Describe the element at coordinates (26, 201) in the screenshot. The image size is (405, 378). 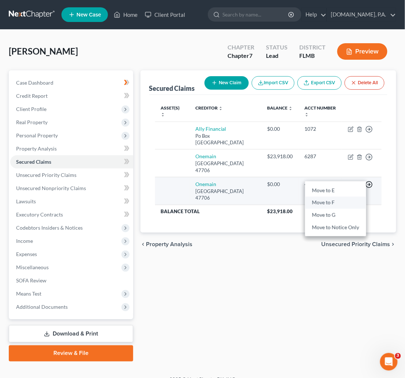
I see `span: Lawsuits` at that location.